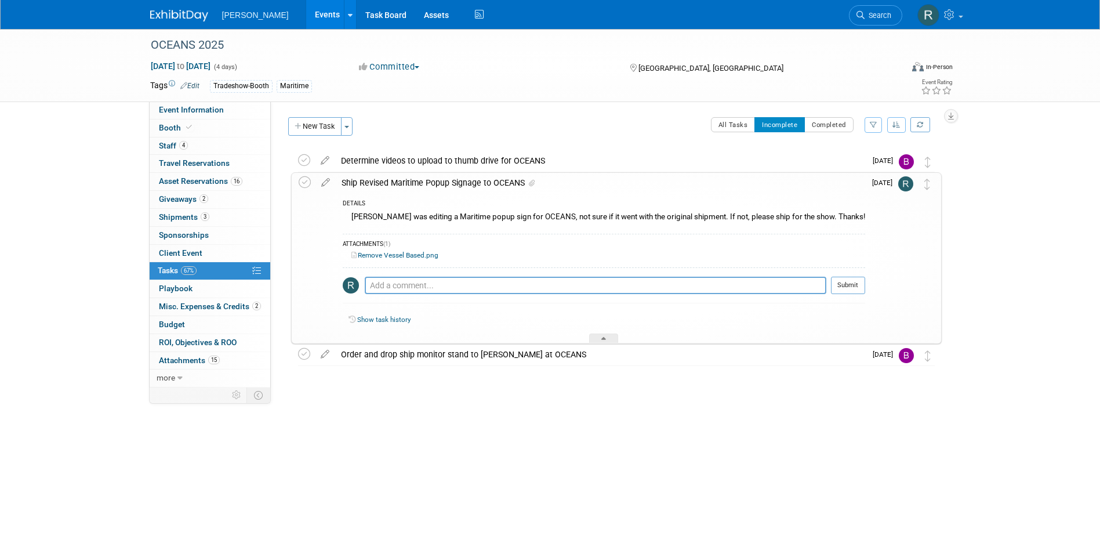 The width and height of the screenshot is (1100, 536). Describe the element at coordinates (878, 15) in the screenshot. I see `span: Search` at that location.